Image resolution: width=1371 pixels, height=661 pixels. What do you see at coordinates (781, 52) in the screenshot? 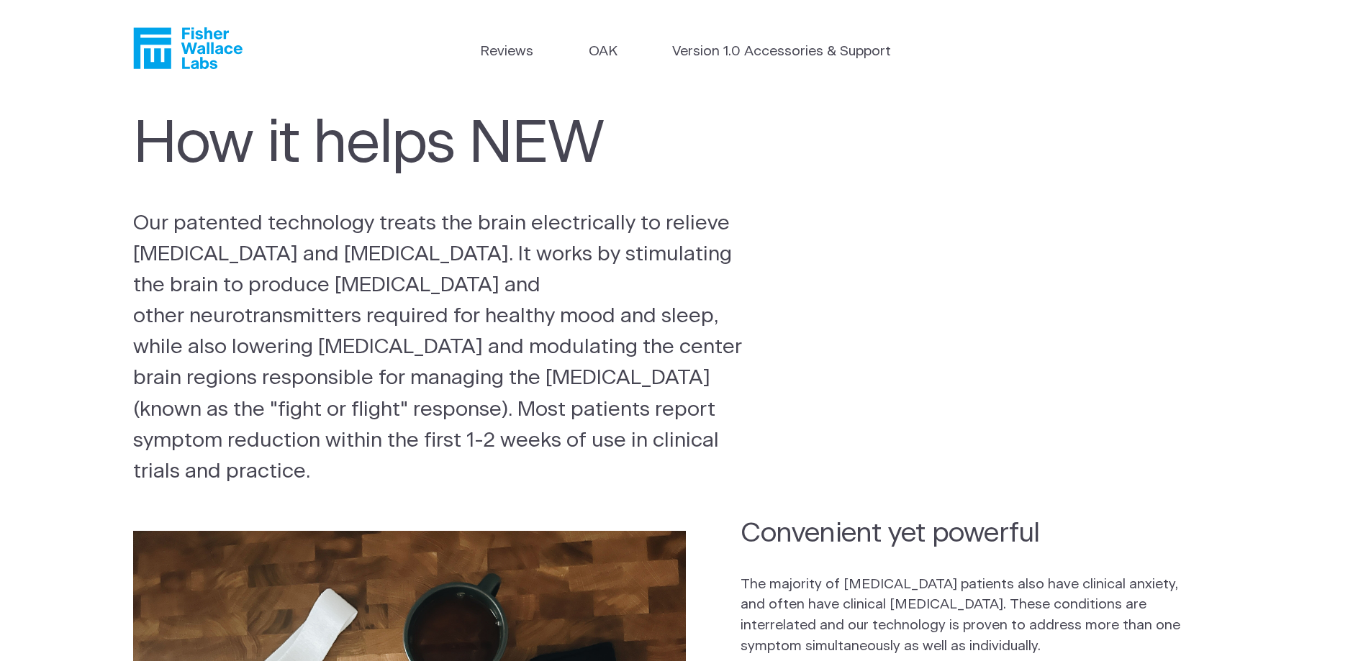
I see `a: Version 1.0 Accessories & Support` at bounding box center [781, 52].